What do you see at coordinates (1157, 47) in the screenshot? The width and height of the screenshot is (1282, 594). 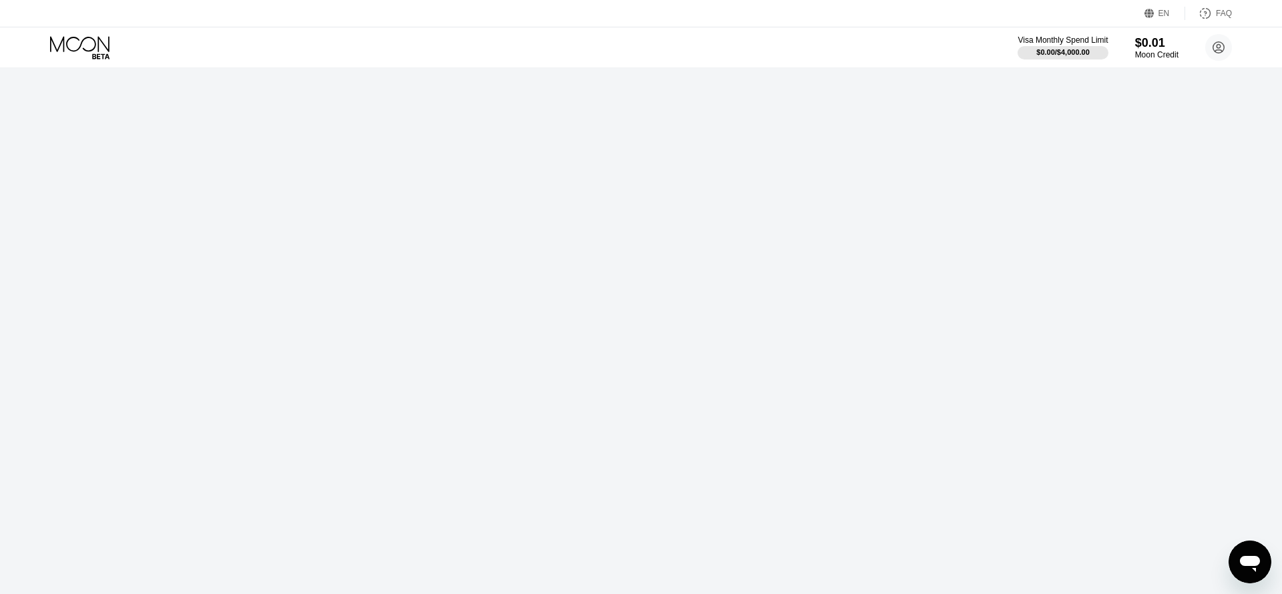 I see `div: $0.01Moon Credit` at bounding box center [1157, 47].